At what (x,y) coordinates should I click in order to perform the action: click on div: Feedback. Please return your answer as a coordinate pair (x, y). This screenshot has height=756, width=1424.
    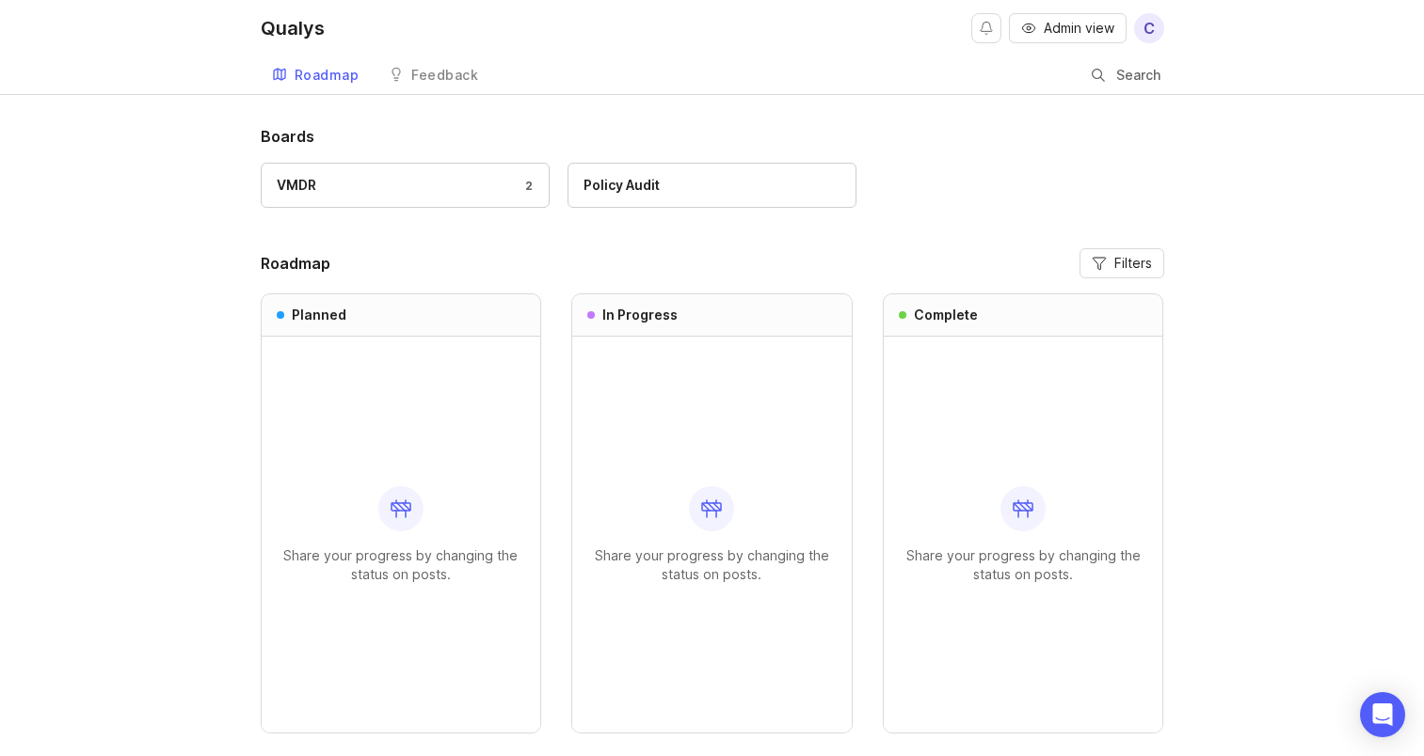
    Looking at the image, I should click on (444, 75).